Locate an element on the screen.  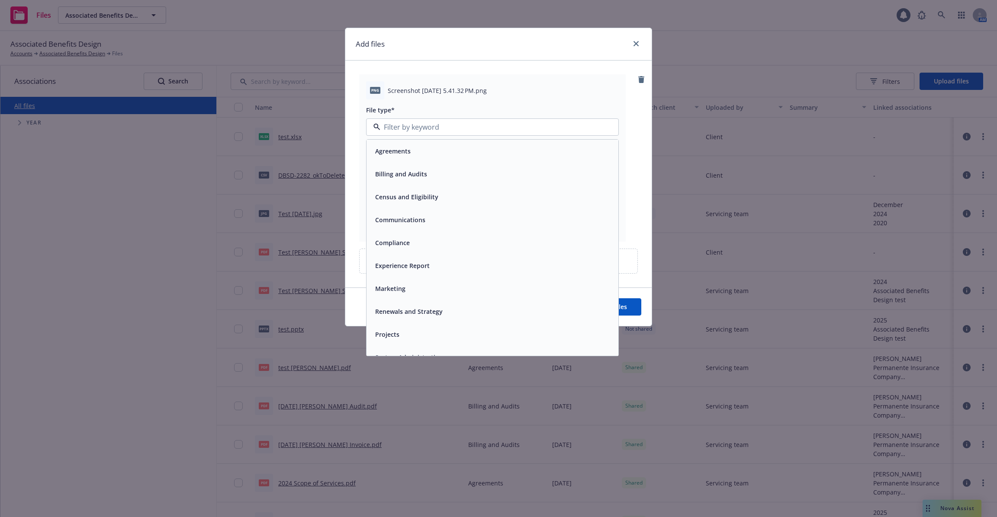
span: png is located at coordinates (375, 90).